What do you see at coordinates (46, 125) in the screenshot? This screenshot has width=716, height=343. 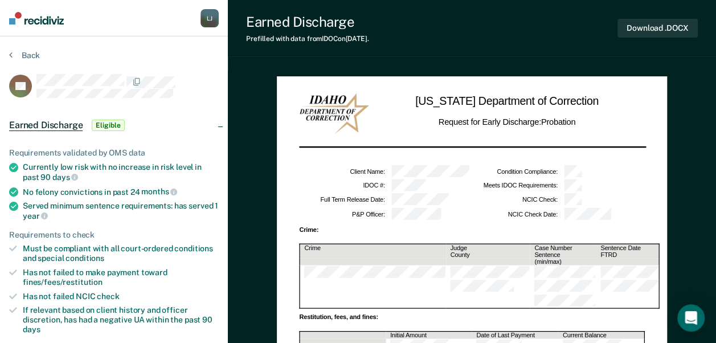 I see `span: Earned Discharge` at bounding box center [46, 125].